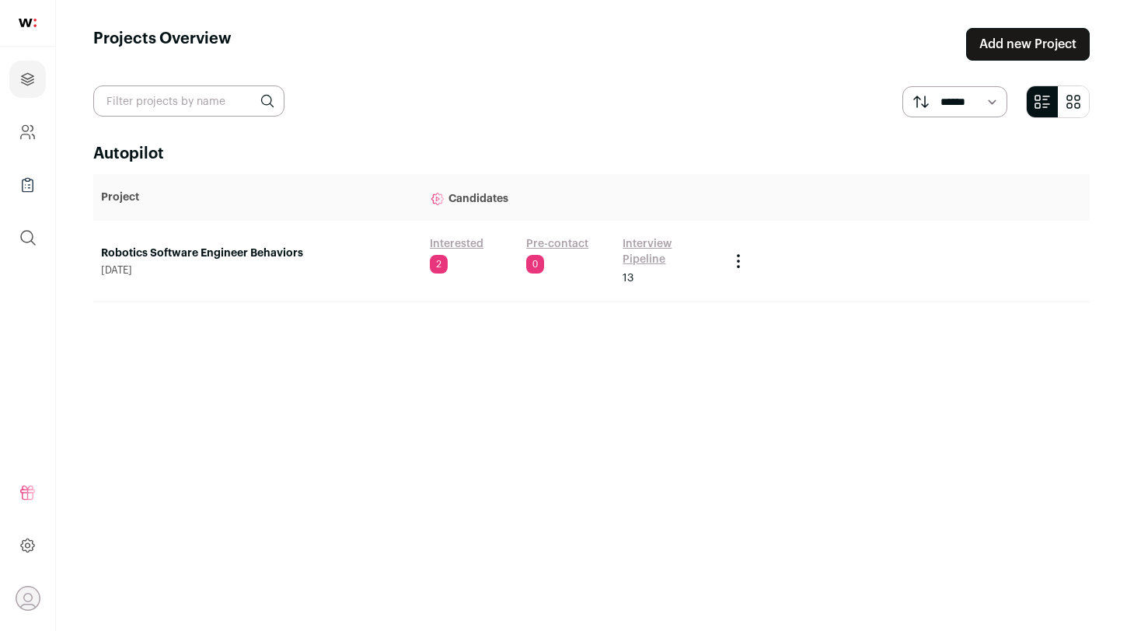 The height and width of the screenshot is (631, 1127). Describe the element at coordinates (162, 44) in the screenshot. I see `h1: Projects Overview` at that location.